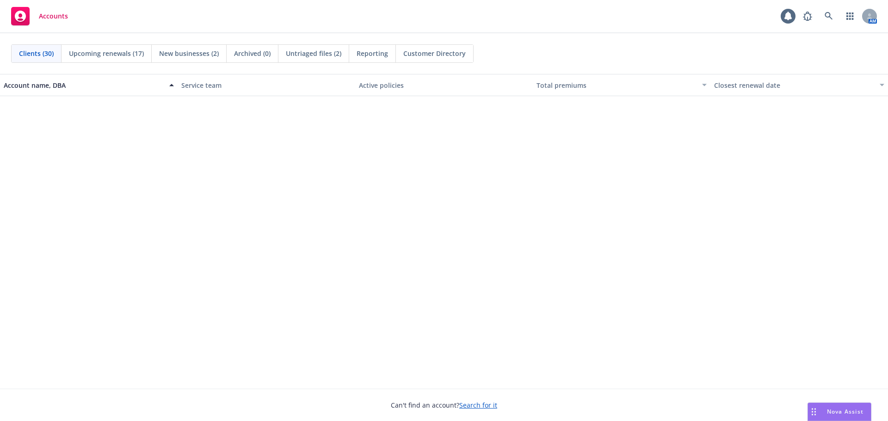  What do you see at coordinates (36, 53) in the screenshot?
I see `span: Clients (30)` at bounding box center [36, 53].